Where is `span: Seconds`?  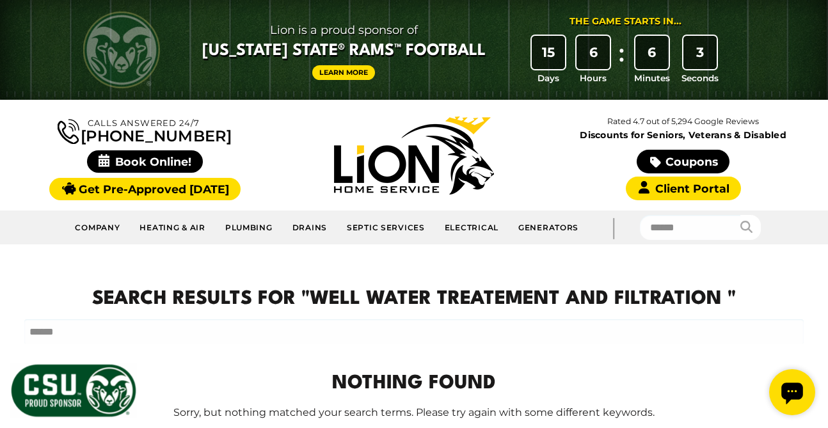
span: Seconds is located at coordinates (700, 78).